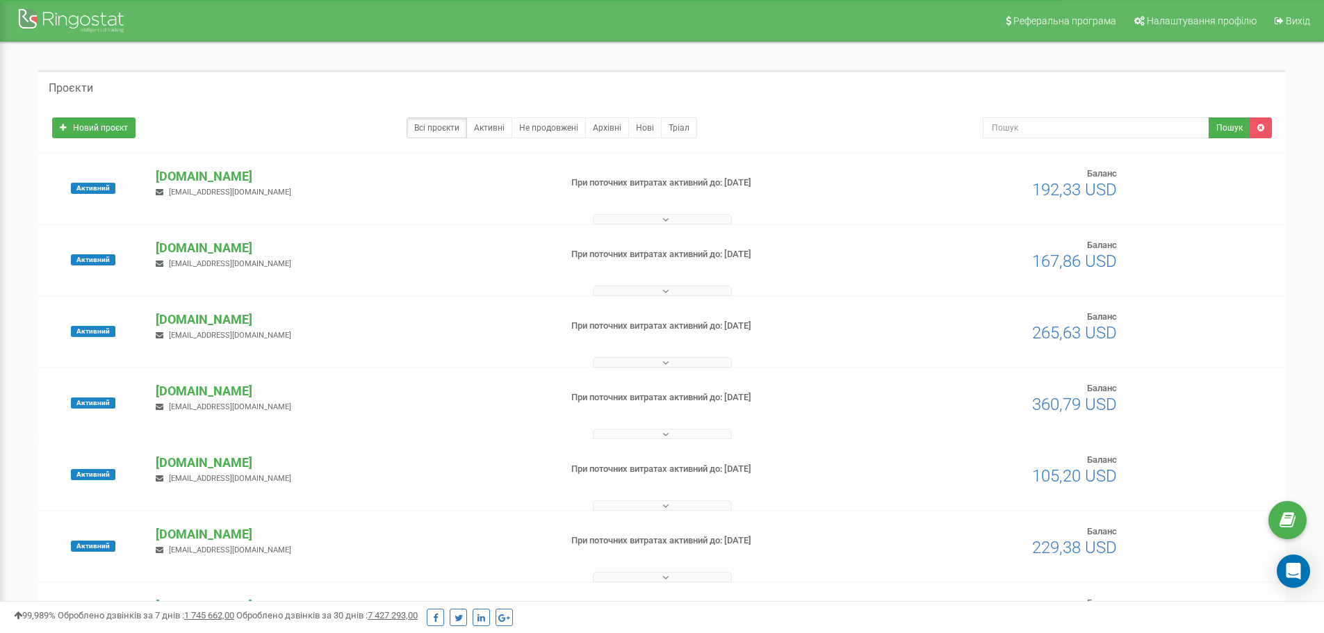 The image size is (1324, 633). I want to click on span: 265,63 USD, so click(1074, 333).